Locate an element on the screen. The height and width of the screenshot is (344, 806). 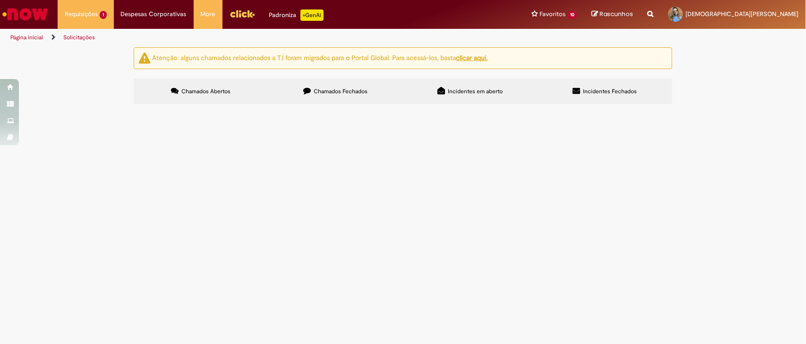
a: Página inicial is located at coordinates (26, 37).